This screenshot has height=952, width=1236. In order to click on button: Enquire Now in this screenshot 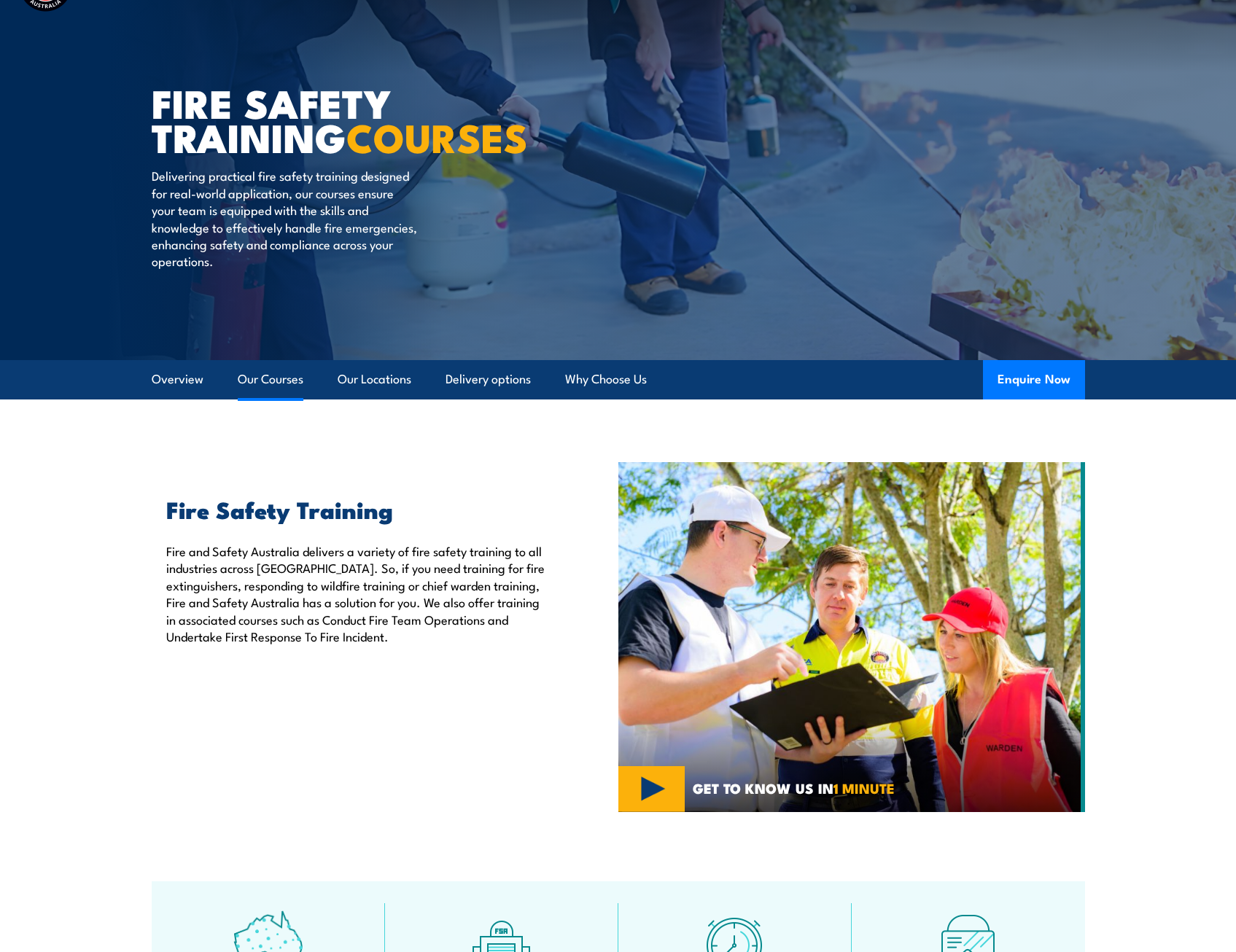, I will do `click(1034, 380)`.